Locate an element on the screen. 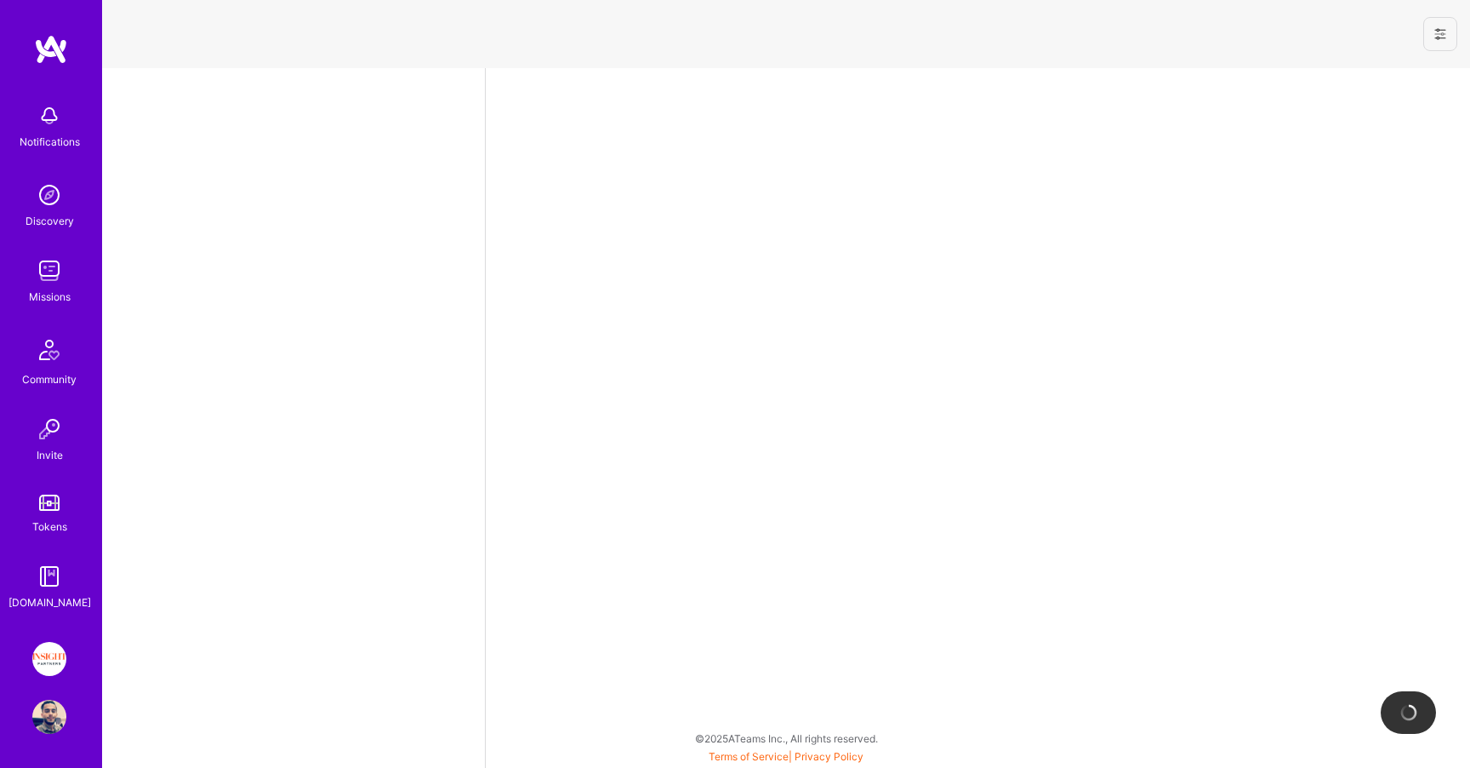 Image resolution: width=1470 pixels, height=768 pixels. a: Terms of Service is located at coordinates (749, 756).